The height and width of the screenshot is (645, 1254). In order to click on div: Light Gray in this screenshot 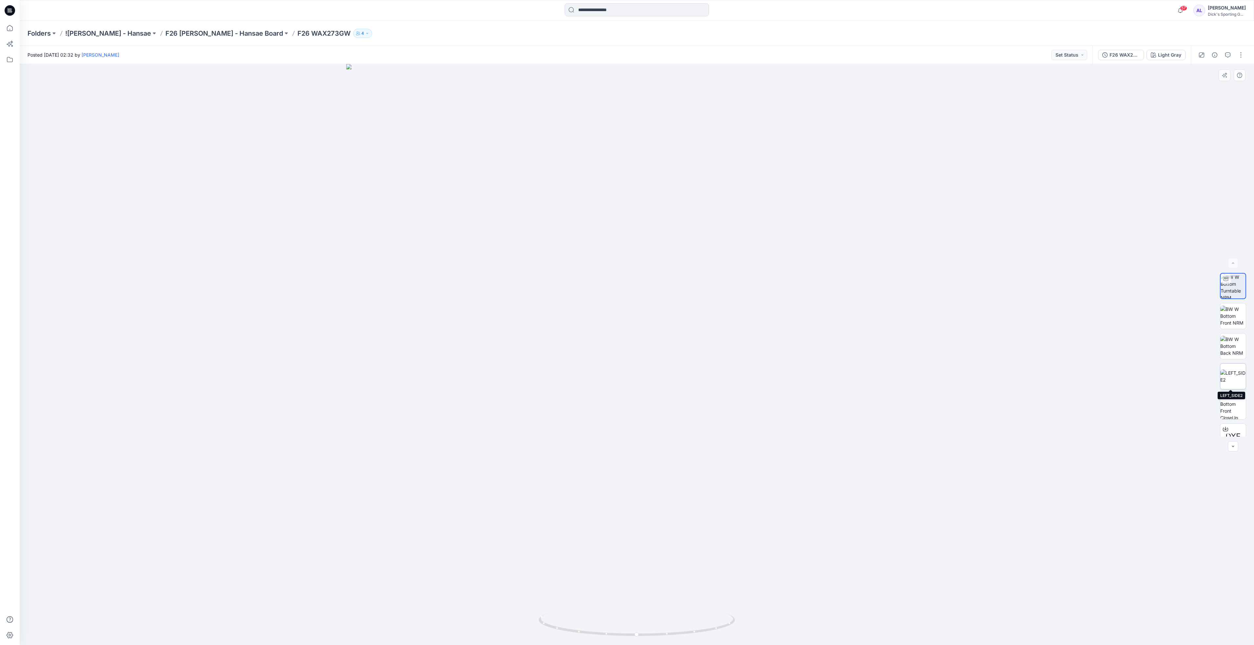, I will do `click(1169, 55)`.